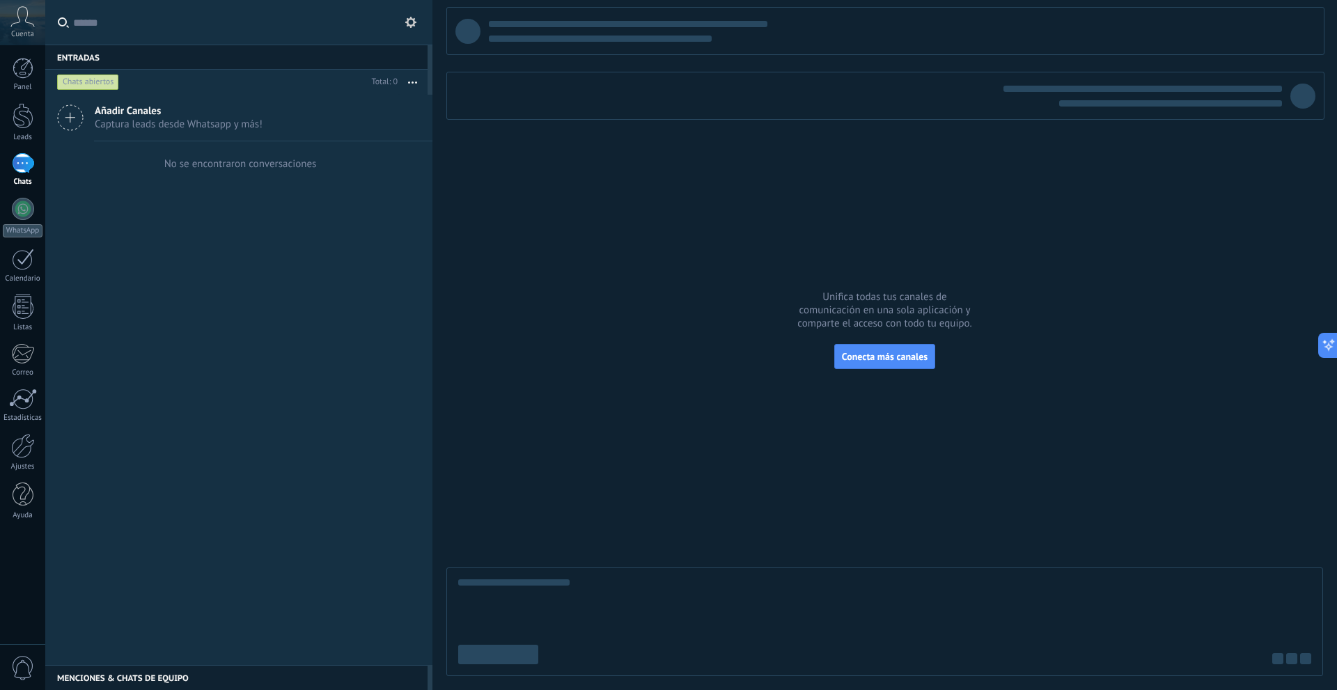  I want to click on span: Añadir Canales, so click(178, 111).